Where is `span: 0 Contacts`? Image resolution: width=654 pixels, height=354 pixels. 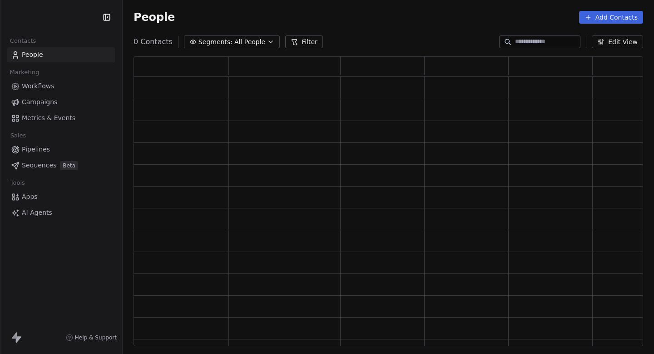 span: 0 Contacts is located at coordinates (153, 42).